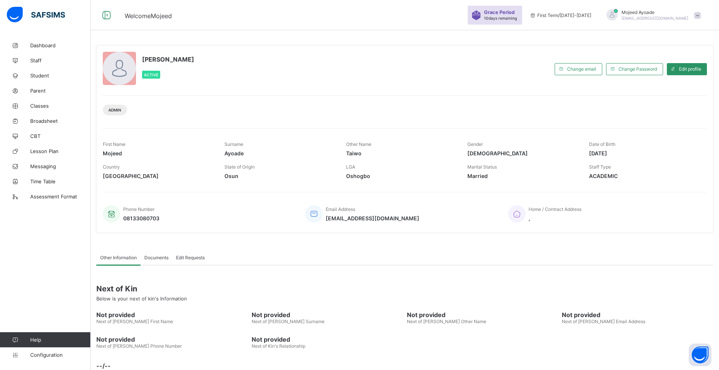 This screenshot has width=719, height=370. What do you see at coordinates (280, 176) in the screenshot?
I see `span: Osun` at bounding box center [280, 176].